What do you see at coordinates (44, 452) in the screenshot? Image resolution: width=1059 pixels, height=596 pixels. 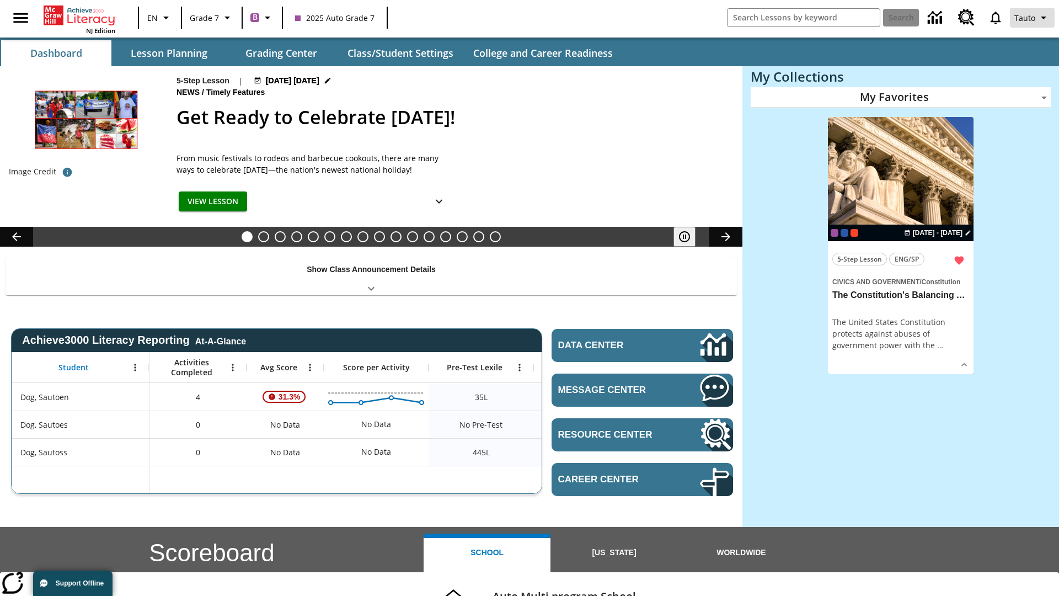 I see `span: Dog, Sautoss` at bounding box center [44, 452].